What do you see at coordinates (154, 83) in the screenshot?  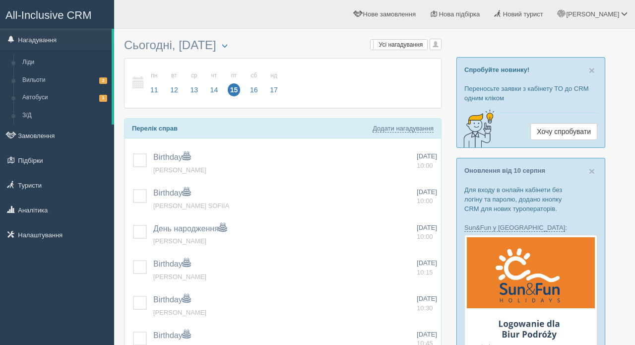 I see `a: пн 11` at bounding box center [154, 83].